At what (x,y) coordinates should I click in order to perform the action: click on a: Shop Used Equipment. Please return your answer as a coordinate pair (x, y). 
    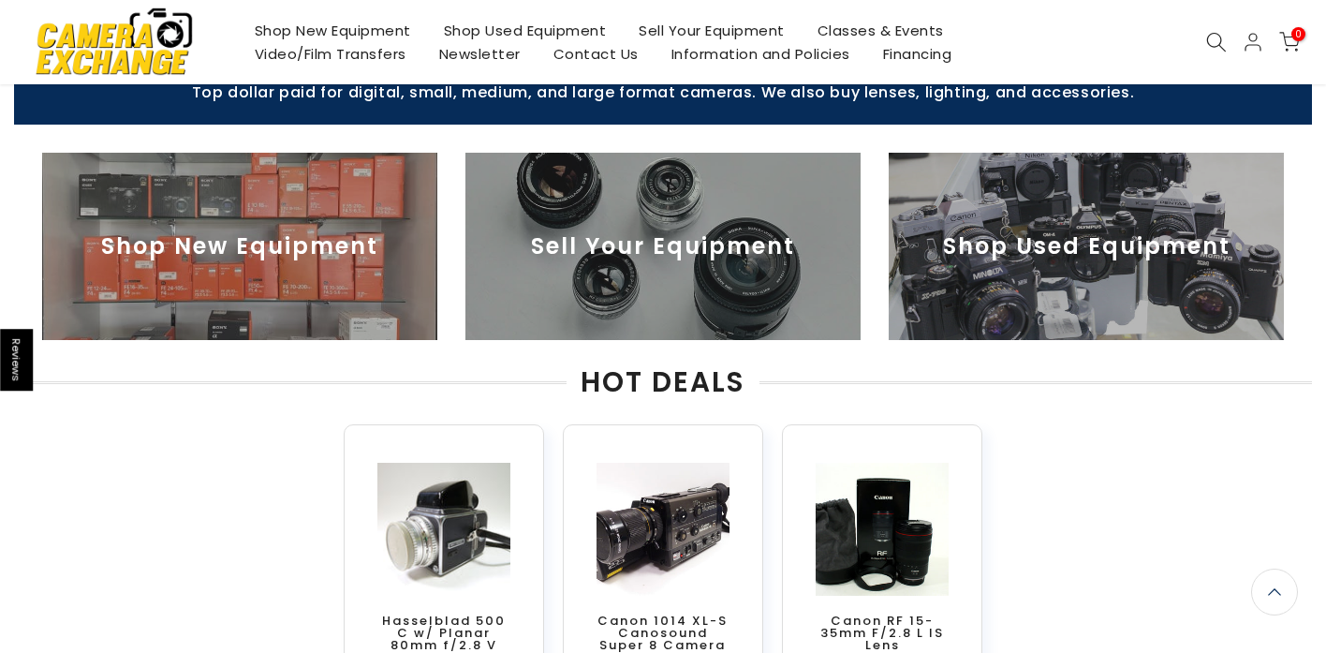
    Looking at the image, I should click on (524, 30).